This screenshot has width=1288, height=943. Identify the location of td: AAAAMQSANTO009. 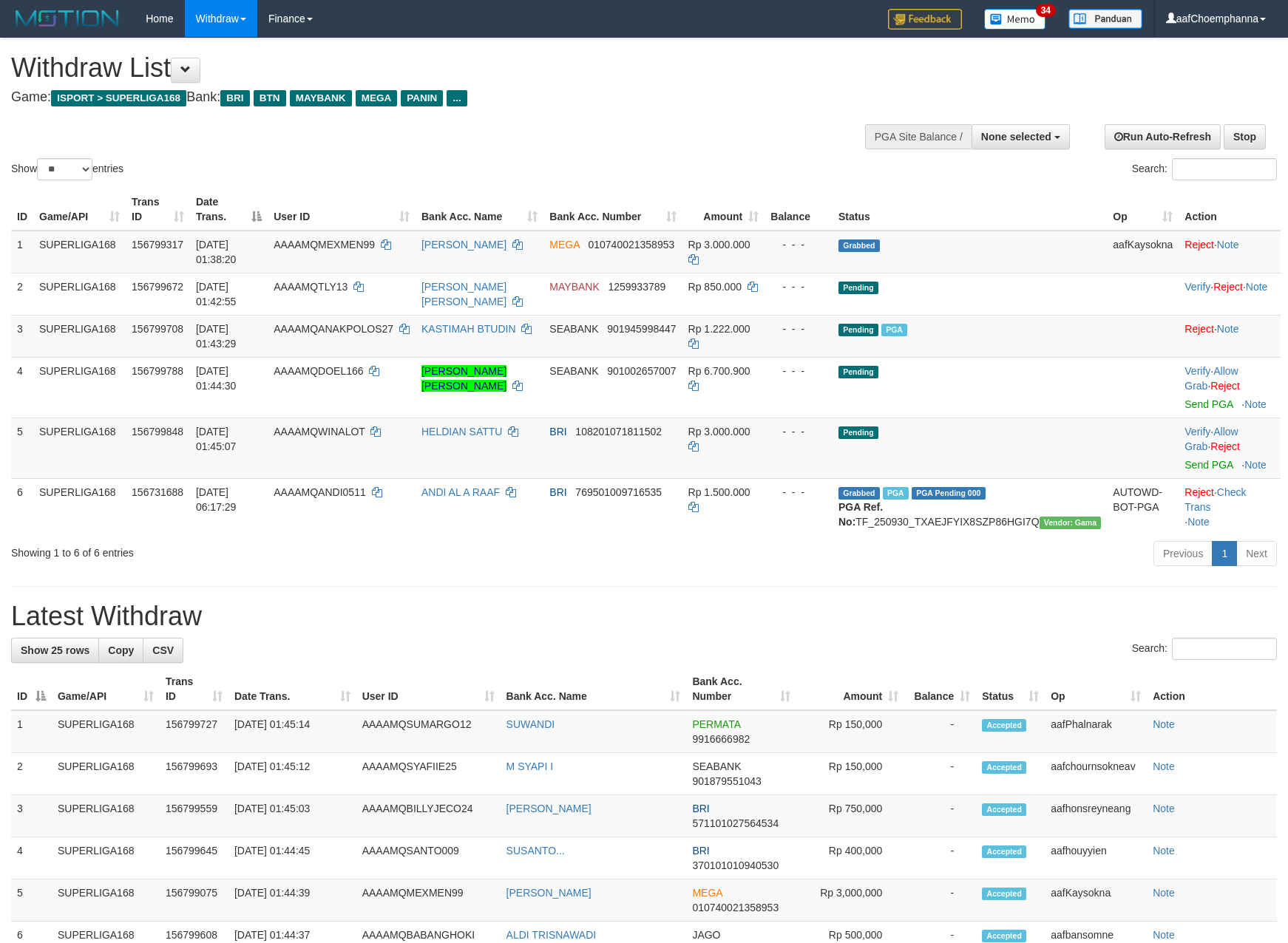
(428, 858).